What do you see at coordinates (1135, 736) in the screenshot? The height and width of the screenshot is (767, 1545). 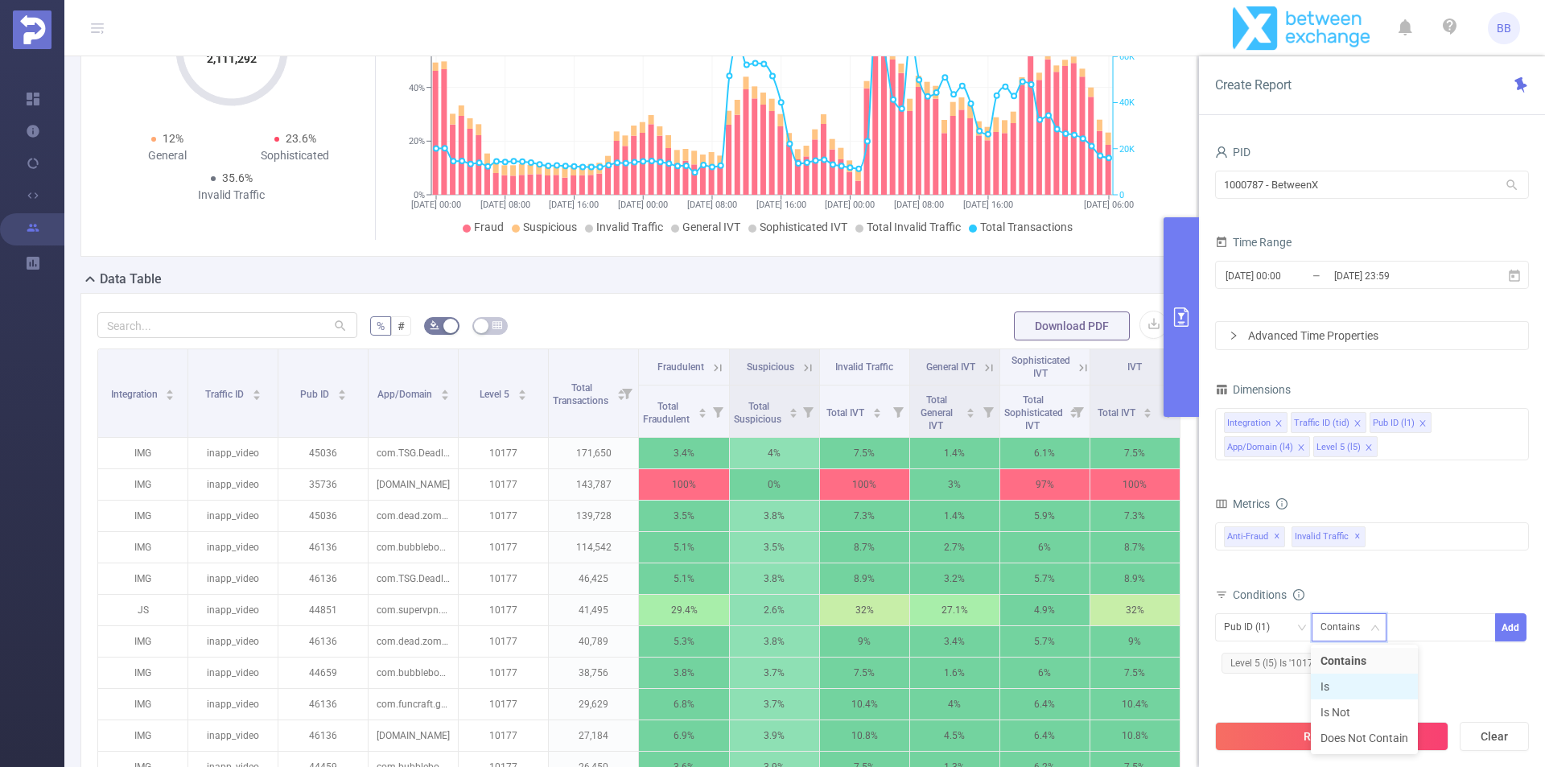 I see `p: 10.8%` at bounding box center [1135, 736].